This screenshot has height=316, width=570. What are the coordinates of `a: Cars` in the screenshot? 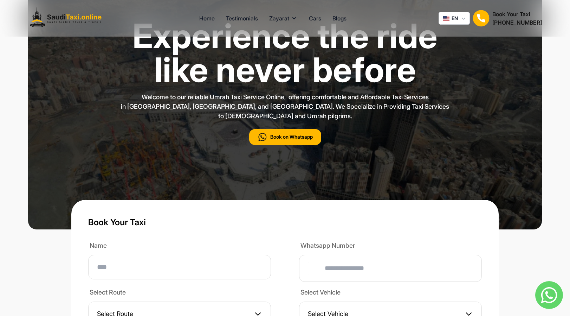 It's located at (315, 18).